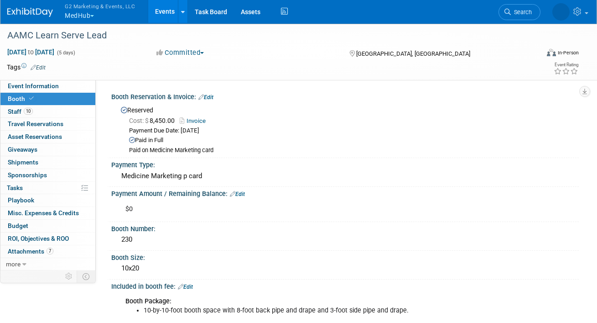 This screenshot has width=597, height=323. Describe the element at coordinates (30, 12) in the screenshot. I see `img: ExhibitDay` at that location.